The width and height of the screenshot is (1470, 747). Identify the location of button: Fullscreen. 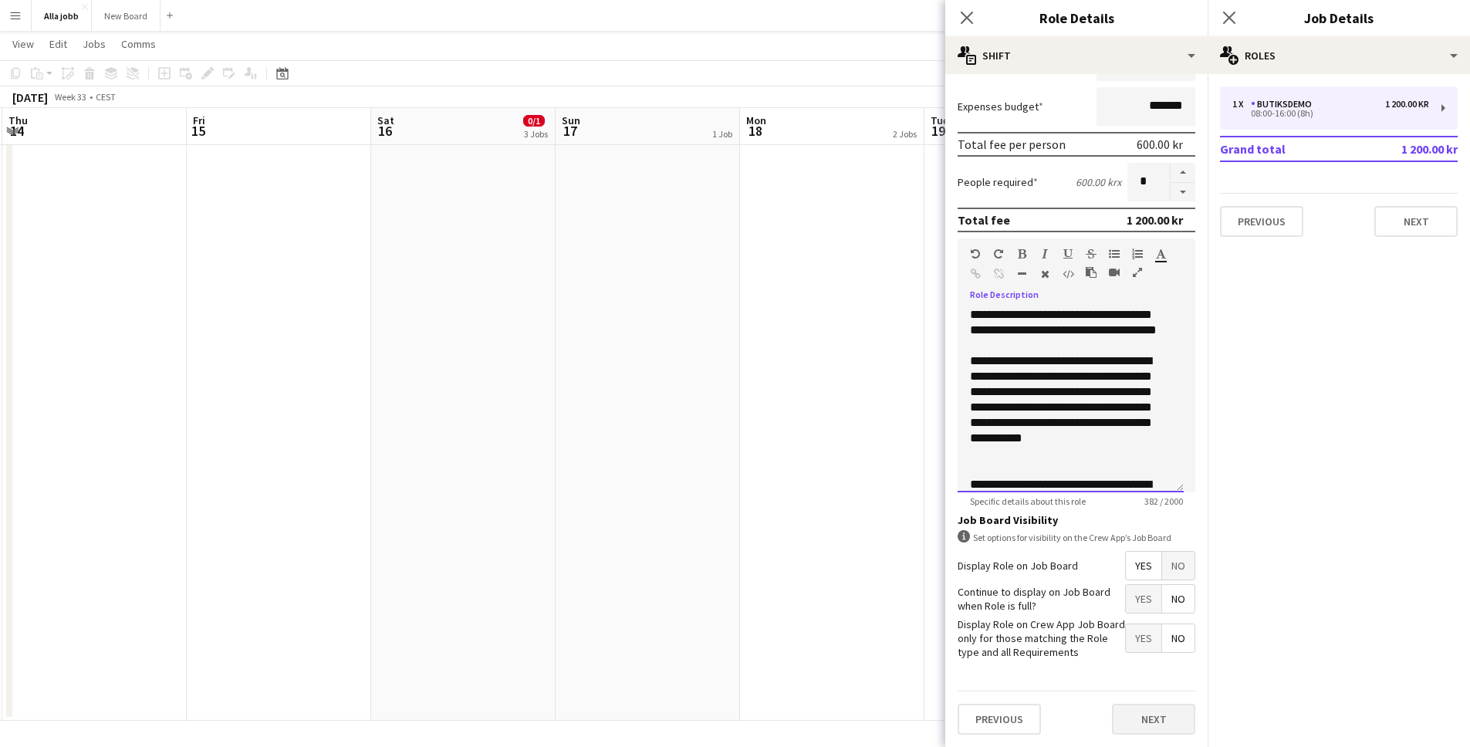
(1137, 272).